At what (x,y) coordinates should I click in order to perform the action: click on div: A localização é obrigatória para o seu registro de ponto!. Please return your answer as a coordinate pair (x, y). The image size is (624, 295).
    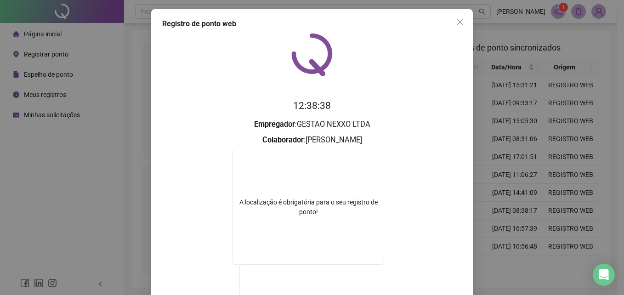
    Looking at the image, I should click on (308, 207).